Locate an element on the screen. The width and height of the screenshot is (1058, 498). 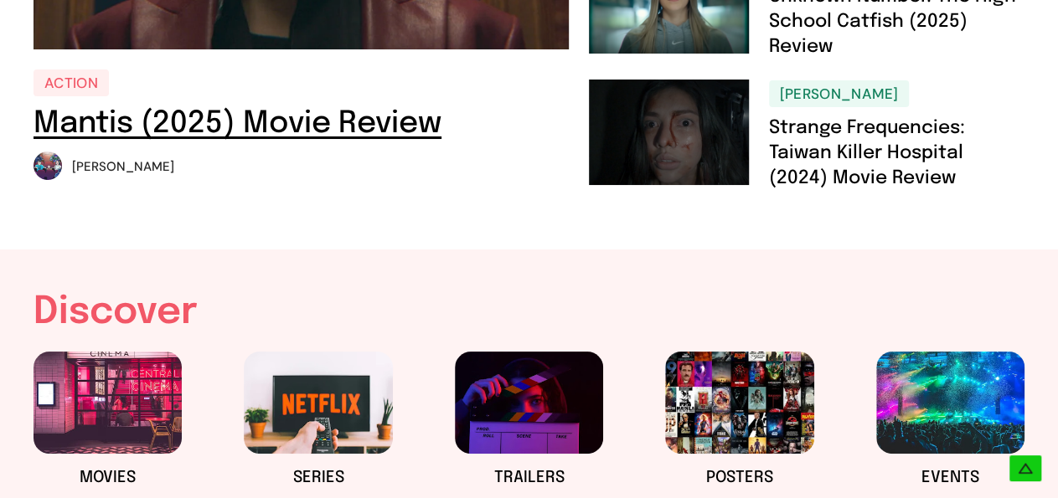
a: SERIES is located at coordinates (286, 420).